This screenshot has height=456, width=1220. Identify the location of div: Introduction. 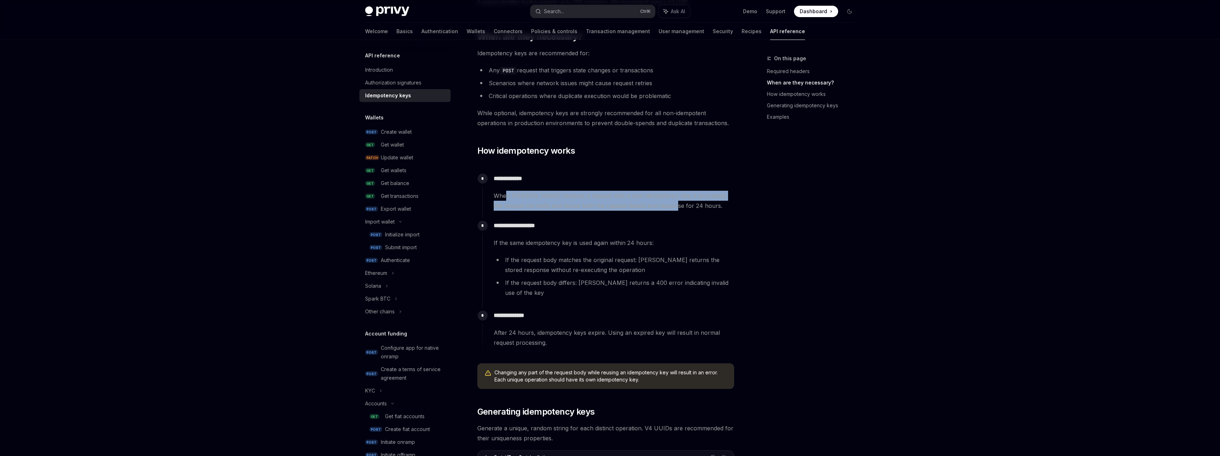
(379, 70).